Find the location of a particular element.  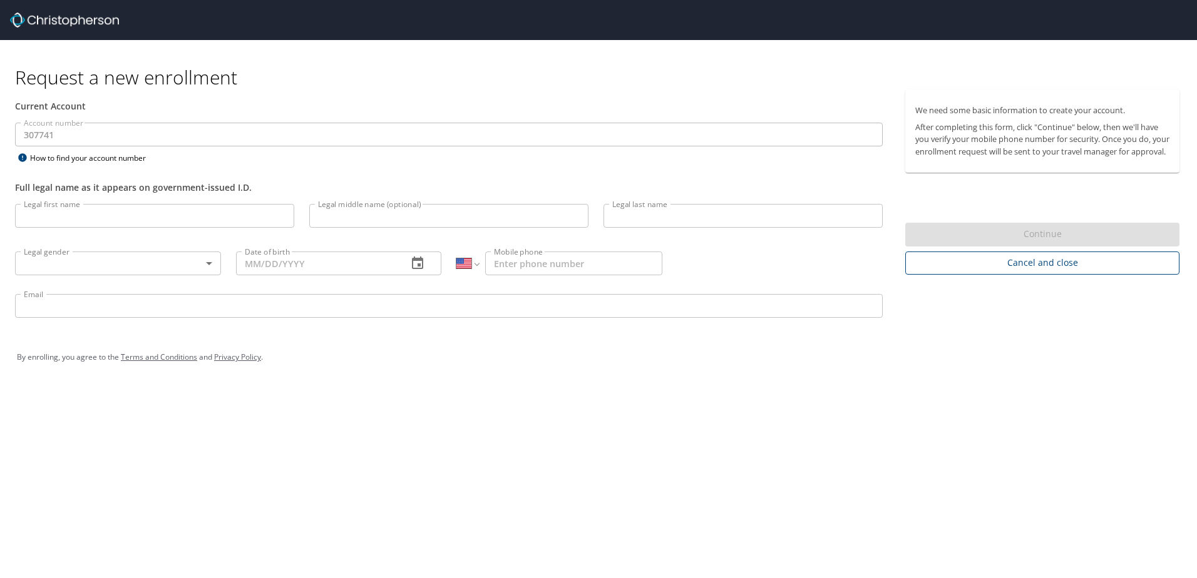

span: Cancel and close is located at coordinates (1042, 263).